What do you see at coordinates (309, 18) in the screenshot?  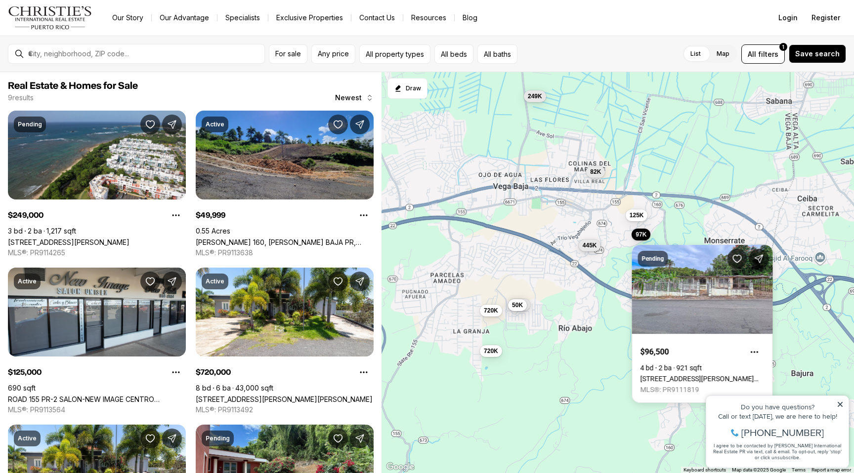 I see `a: Exclusive Properties` at bounding box center [309, 18].